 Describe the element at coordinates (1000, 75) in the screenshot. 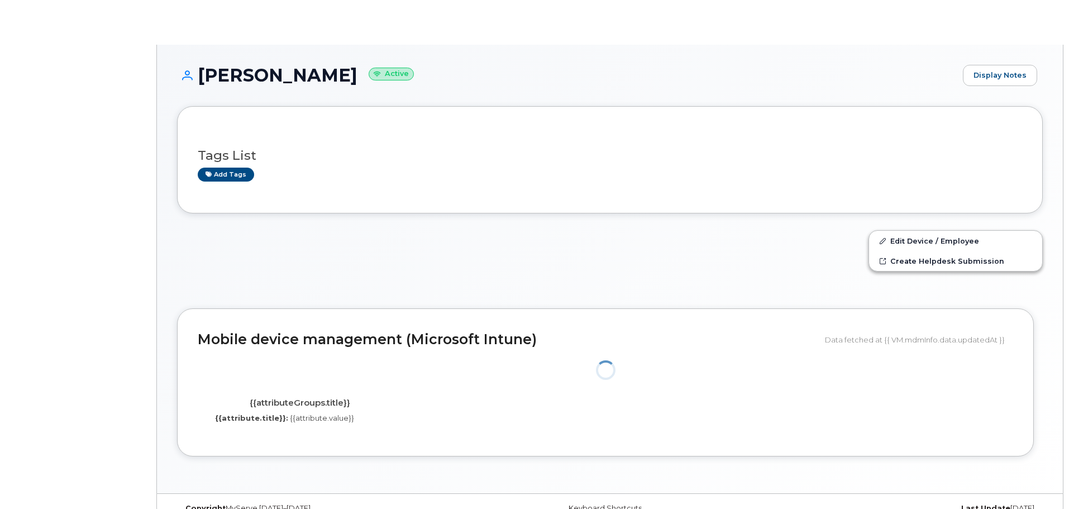

I see `a: Display Notes` at that location.